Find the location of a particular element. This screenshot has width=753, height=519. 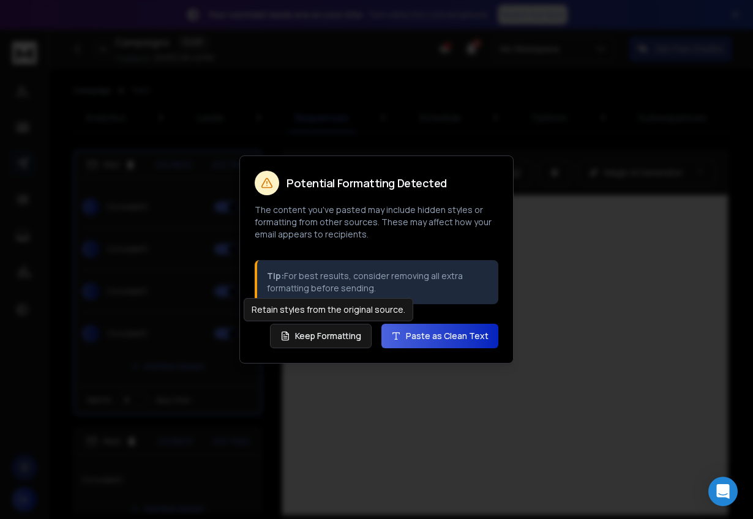

button: Paste as Clean Text is located at coordinates (439, 336).